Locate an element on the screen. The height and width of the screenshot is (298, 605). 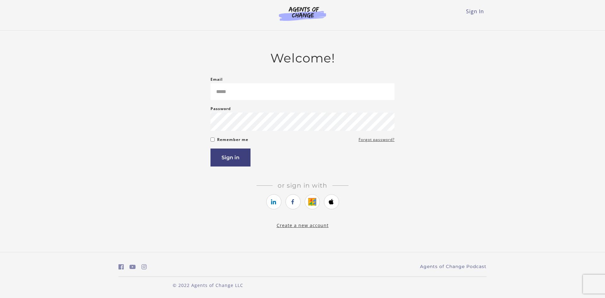
a: Agents of Change Podcast is located at coordinates (453, 266).